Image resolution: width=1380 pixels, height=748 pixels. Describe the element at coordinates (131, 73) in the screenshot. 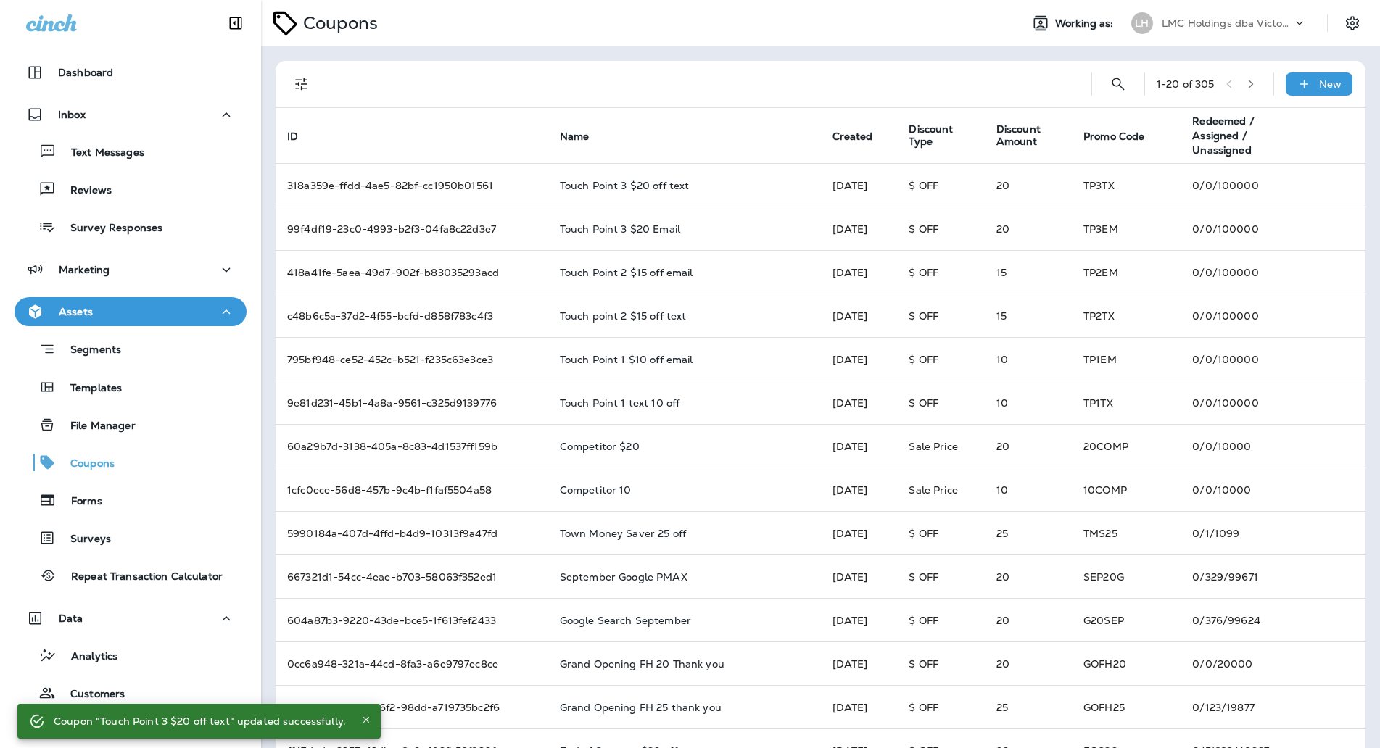

I see `button: Dashboard` at that location.